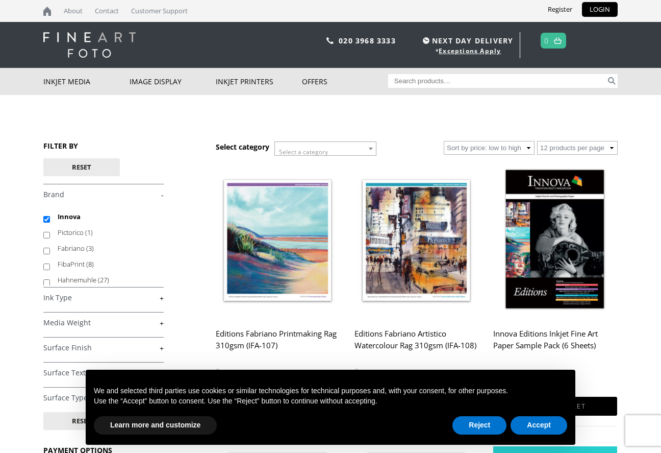  I want to click on a: LOGIN, so click(600, 9).